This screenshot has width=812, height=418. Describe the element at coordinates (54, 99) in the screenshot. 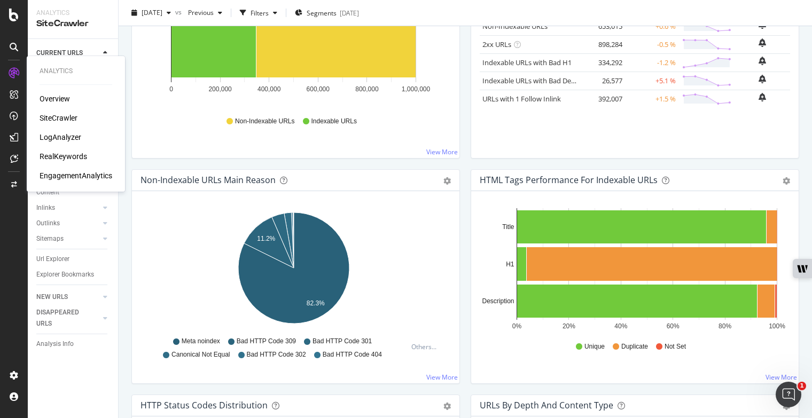

I see `a: Overview` at that location.